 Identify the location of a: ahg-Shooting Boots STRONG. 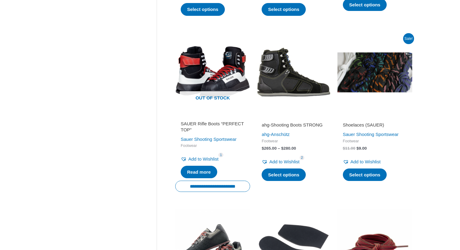
(293, 126).